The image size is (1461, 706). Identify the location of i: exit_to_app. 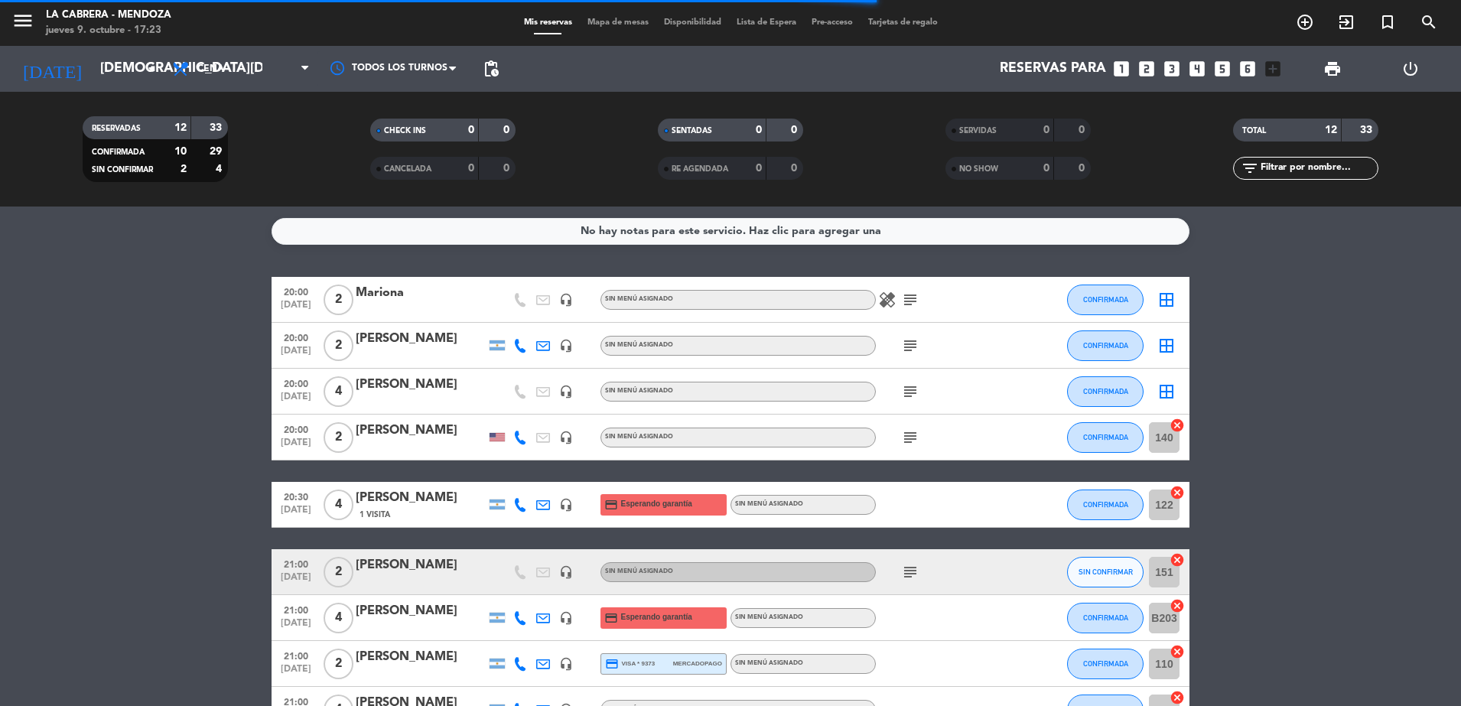
(1346, 22).